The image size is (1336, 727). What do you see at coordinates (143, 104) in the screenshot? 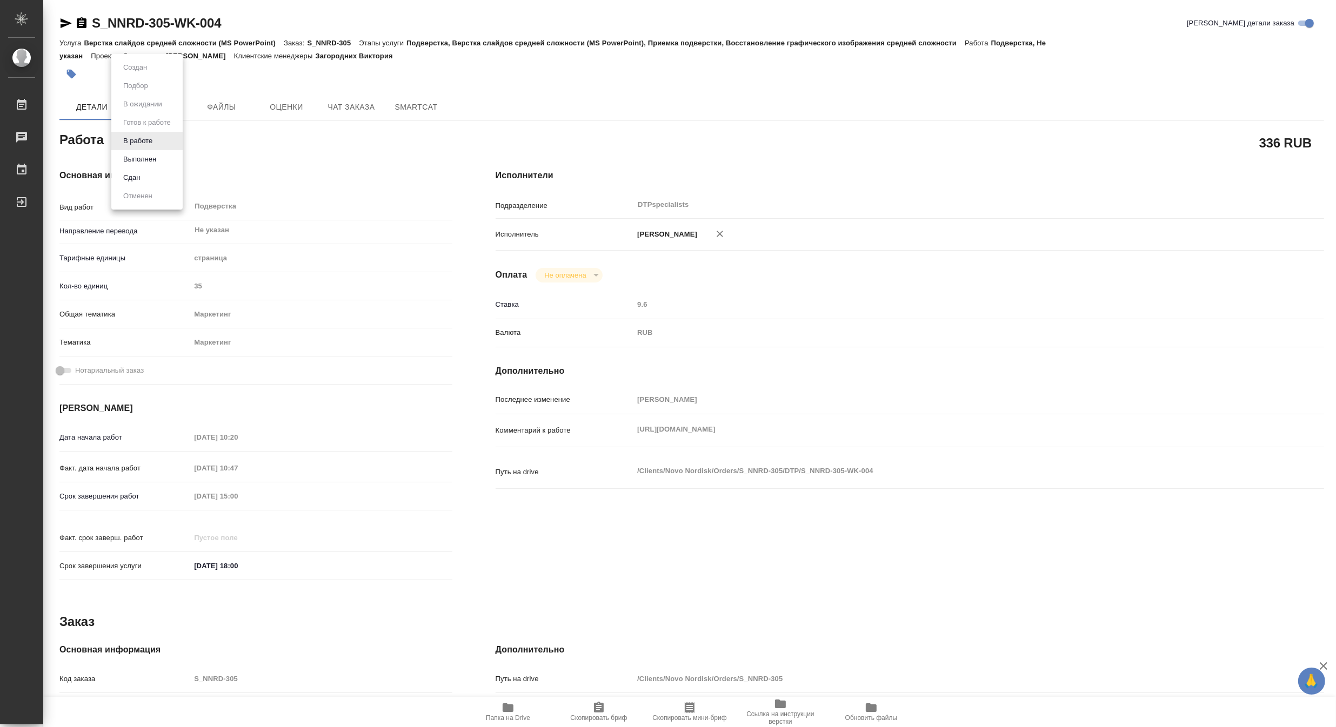
I see `button: В ожидании` at bounding box center [143, 104].